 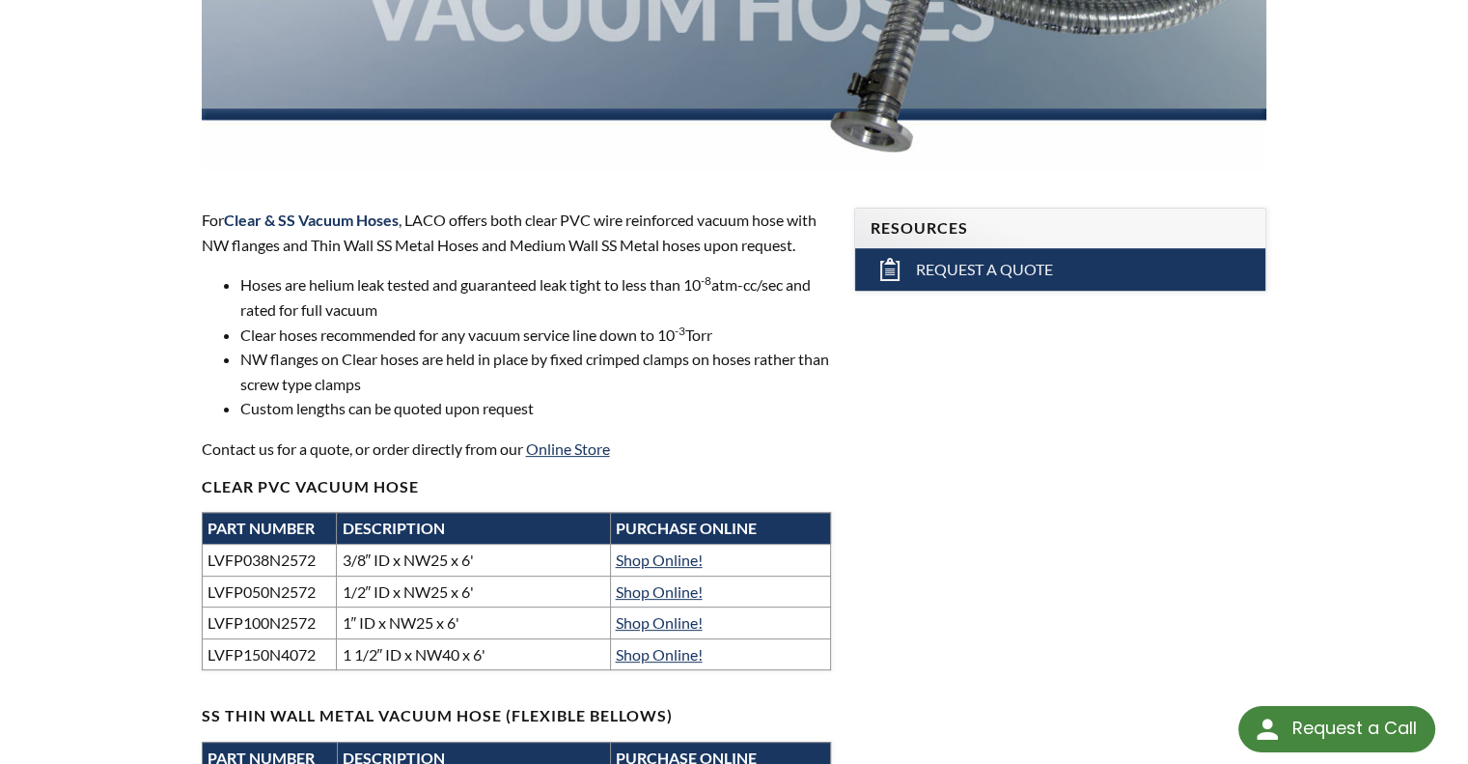 I want to click on img: round button, so click(x=1268, y=729).